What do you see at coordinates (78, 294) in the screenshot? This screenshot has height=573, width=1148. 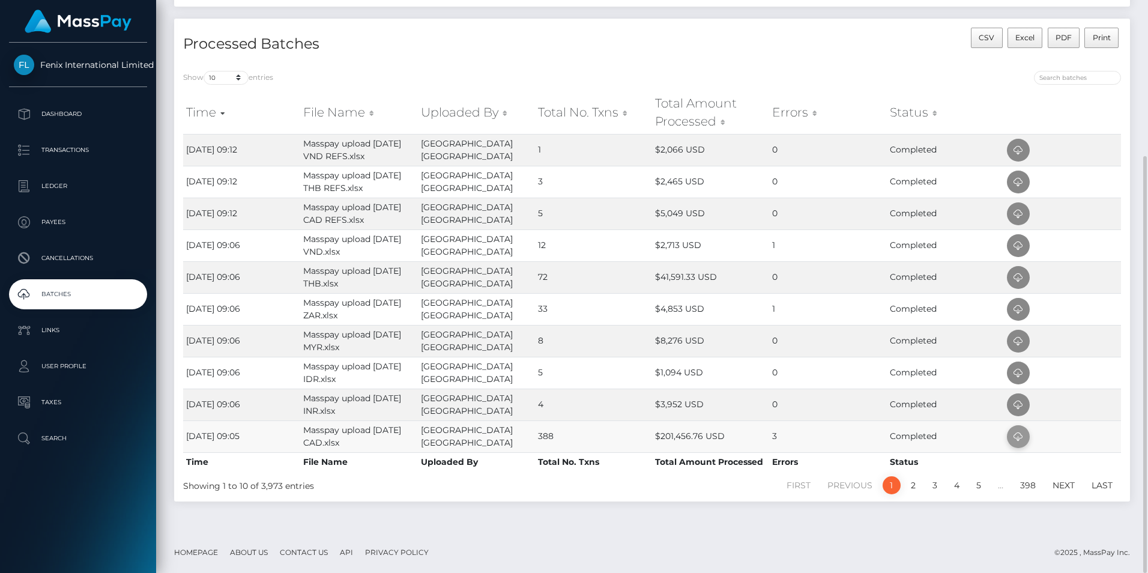 I see `p: Batches` at bounding box center [78, 294].